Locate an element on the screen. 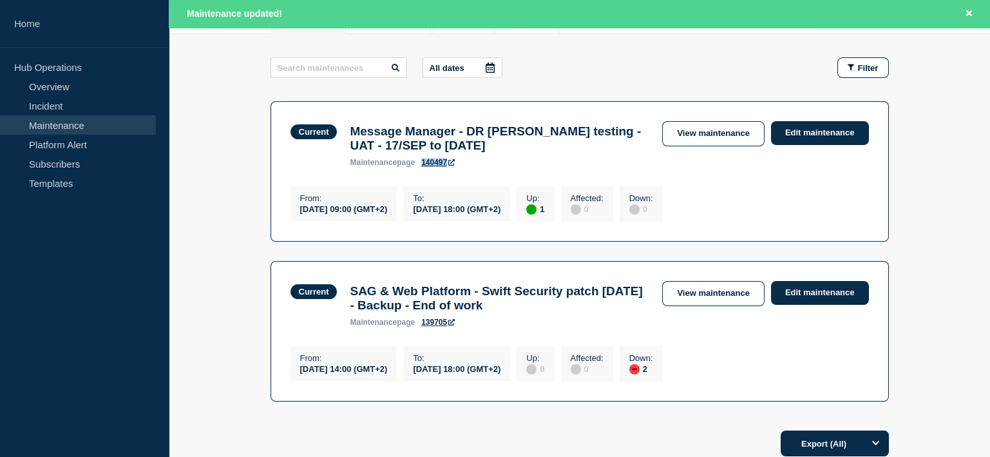 Image resolution: width=990 pixels, height=457 pixels. span: Maintenance updated! is located at coordinates (234, 14).